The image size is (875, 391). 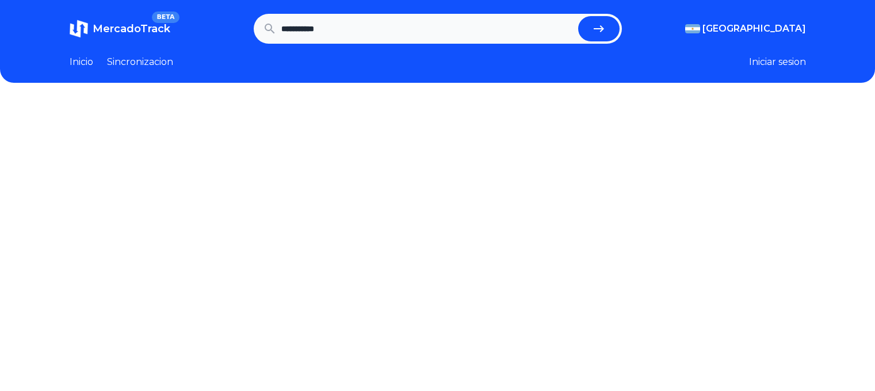 I want to click on a: MercadoTrackBETA, so click(x=120, y=29).